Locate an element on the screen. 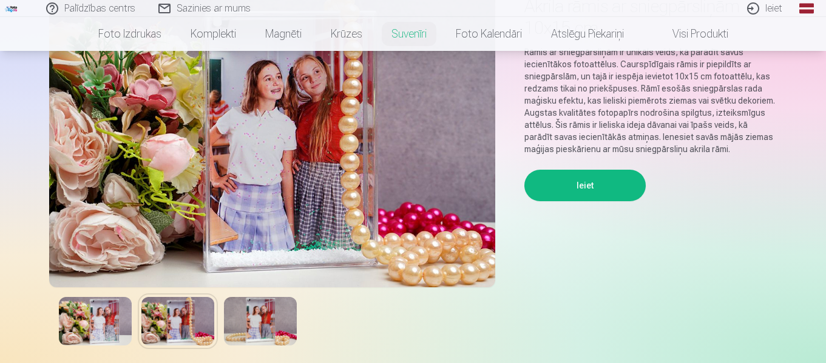  img: /fa1 is located at coordinates (12, 8).